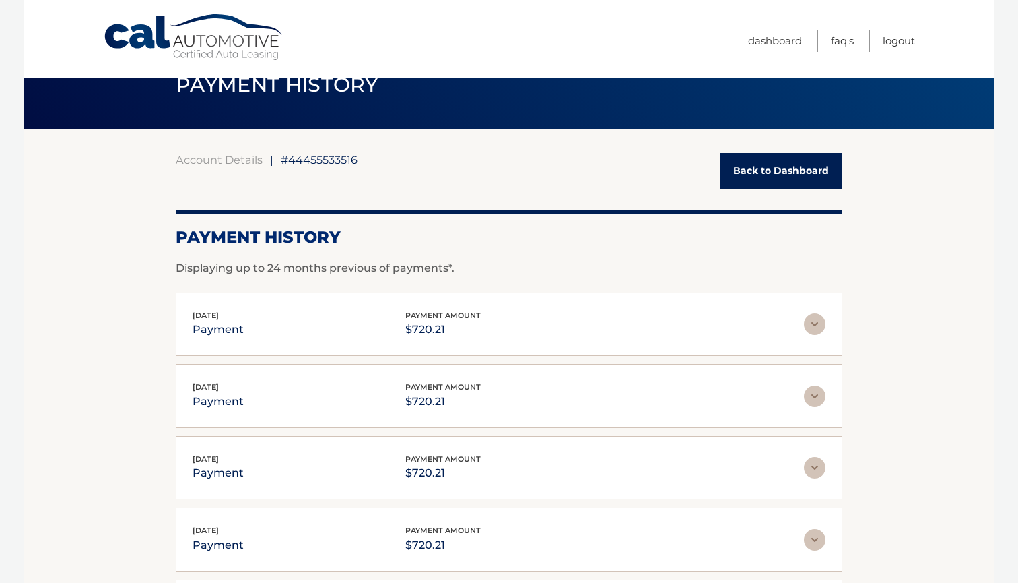 This screenshot has height=583, width=1018. What do you see at coordinates (509, 268) in the screenshot?
I see `p: Displaying up to 24 months previous of payments*.` at bounding box center [509, 268].